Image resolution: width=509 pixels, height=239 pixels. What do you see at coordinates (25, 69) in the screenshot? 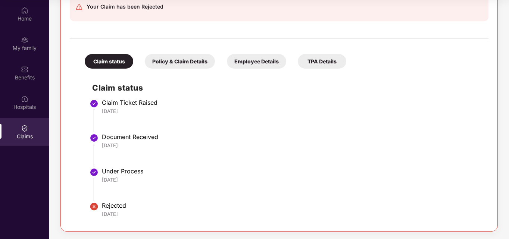
I see `img: svg+xml;base64,PHN2ZyBpZD0iQmVuZWZpdHMiIHhtbG5zPSJodHRwOi8vd3d3LnczLm9yZy8yMDAwL3N2ZyIgd2lkdGg9Ij...` at bounding box center [25, 69].